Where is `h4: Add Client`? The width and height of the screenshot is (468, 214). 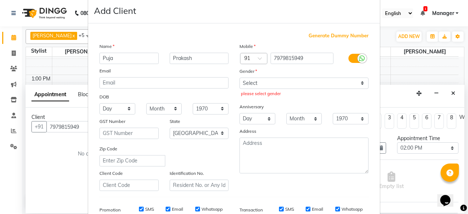
h4: Add Client is located at coordinates (115, 11).